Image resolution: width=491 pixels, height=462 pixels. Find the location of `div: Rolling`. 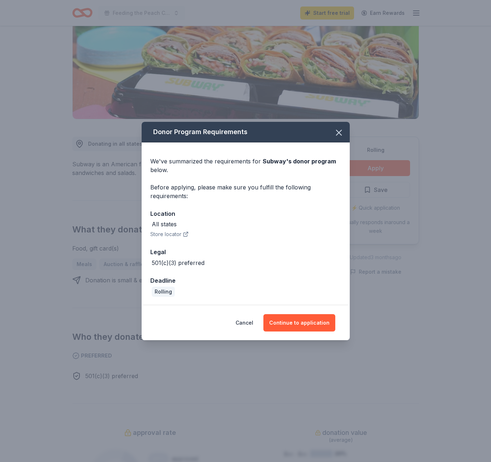

div: Rolling is located at coordinates (163, 292).